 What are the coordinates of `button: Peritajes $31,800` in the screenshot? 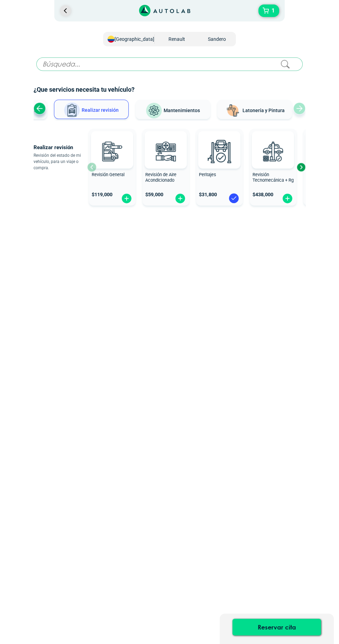 It's located at (219, 167).